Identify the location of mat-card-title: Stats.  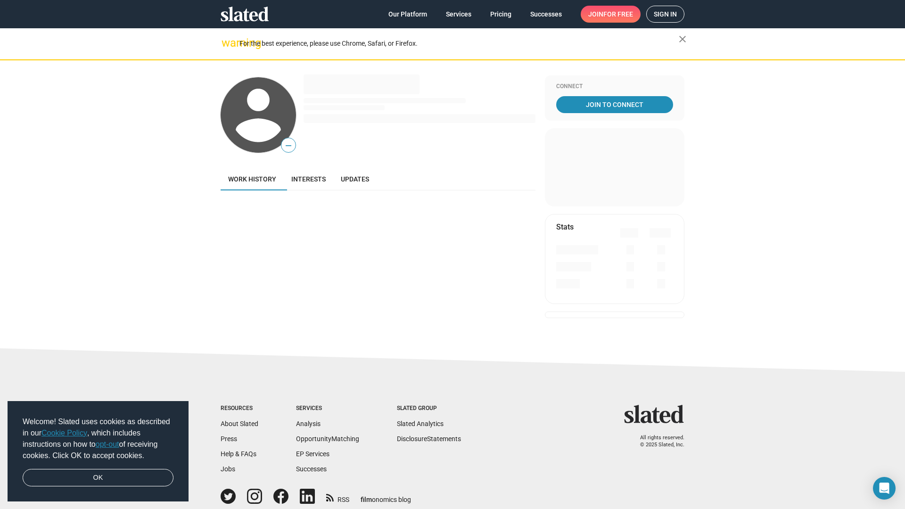
(565, 227).